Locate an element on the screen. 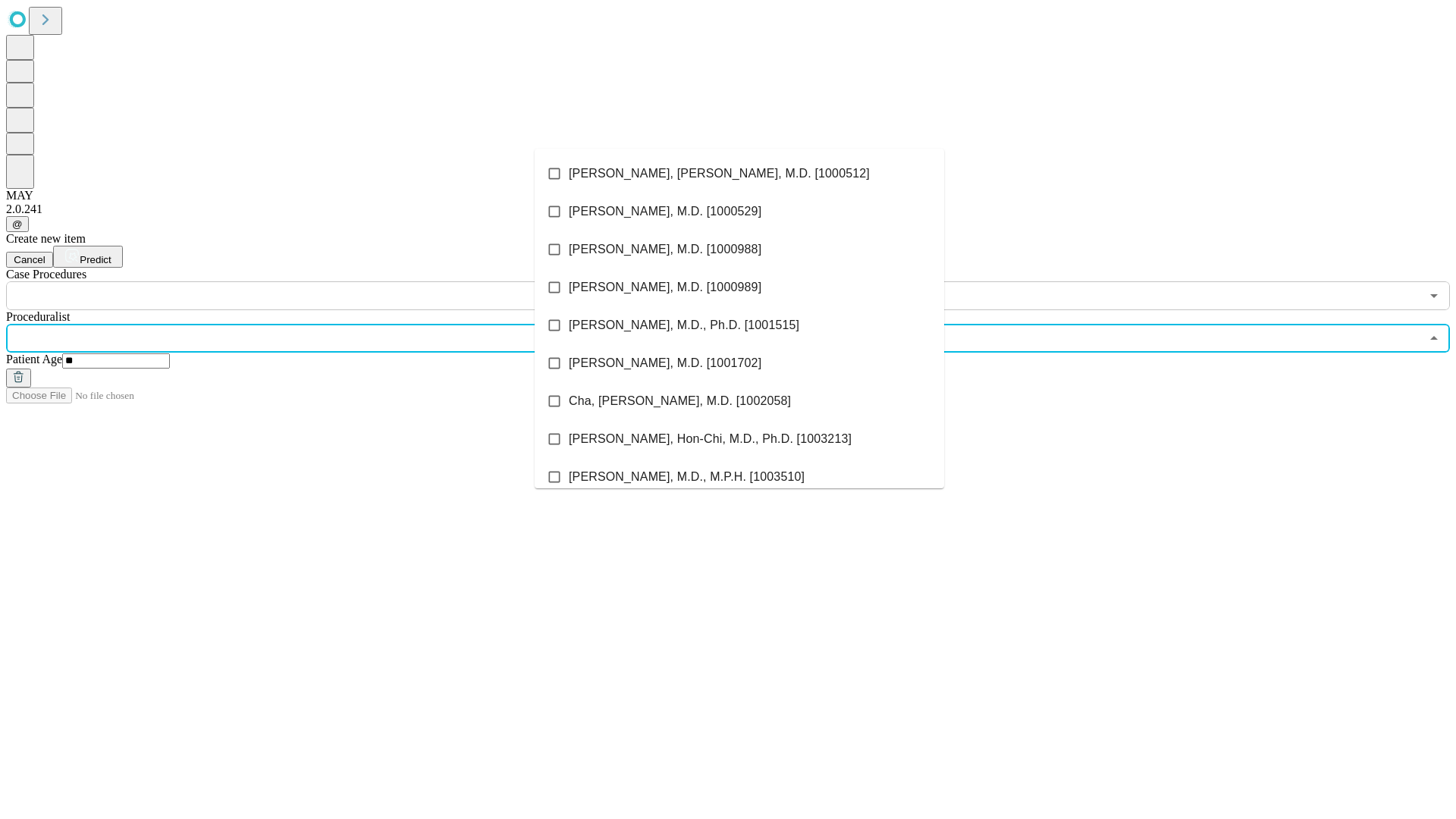 Image resolution: width=1456 pixels, height=819 pixels. span: Create new item is located at coordinates (46, 238).